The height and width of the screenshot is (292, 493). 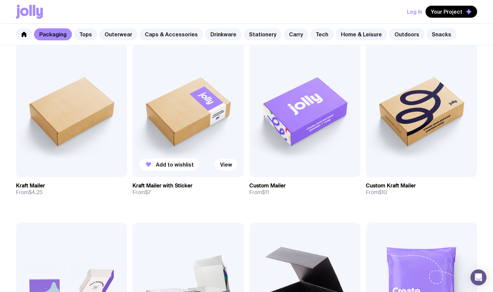 I want to click on a: View, so click(x=226, y=164).